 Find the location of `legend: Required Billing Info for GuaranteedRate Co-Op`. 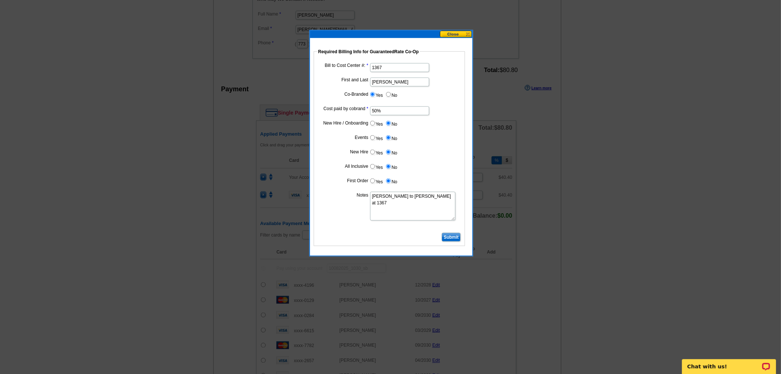

legend: Required Billing Info for GuaranteedRate Co-Op is located at coordinates (368, 52).